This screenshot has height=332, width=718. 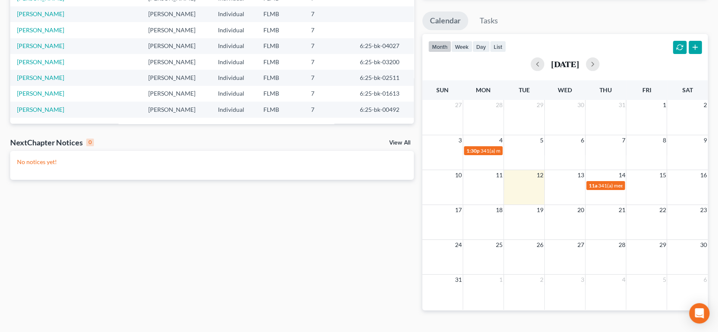 I want to click on button: week, so click(x=462, y=46).